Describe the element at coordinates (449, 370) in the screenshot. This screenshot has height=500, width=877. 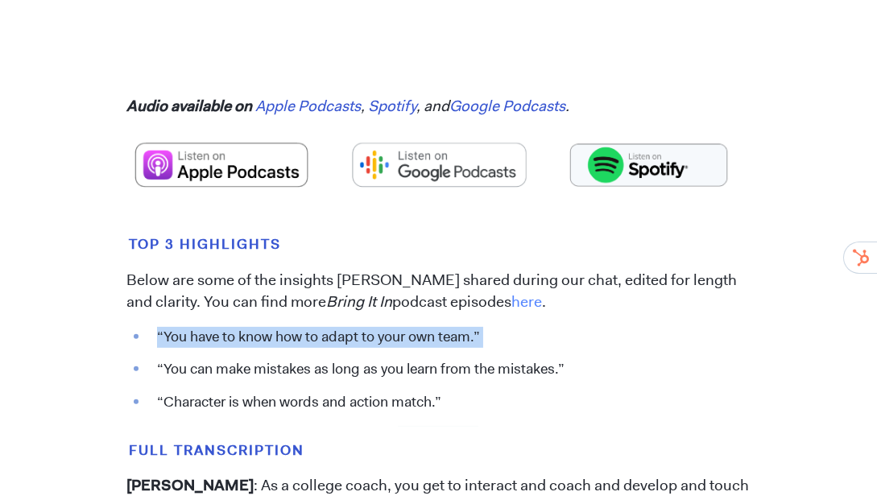
I see `li: “You can make mistakes as long as you learn from the mistakes.”` at that location.